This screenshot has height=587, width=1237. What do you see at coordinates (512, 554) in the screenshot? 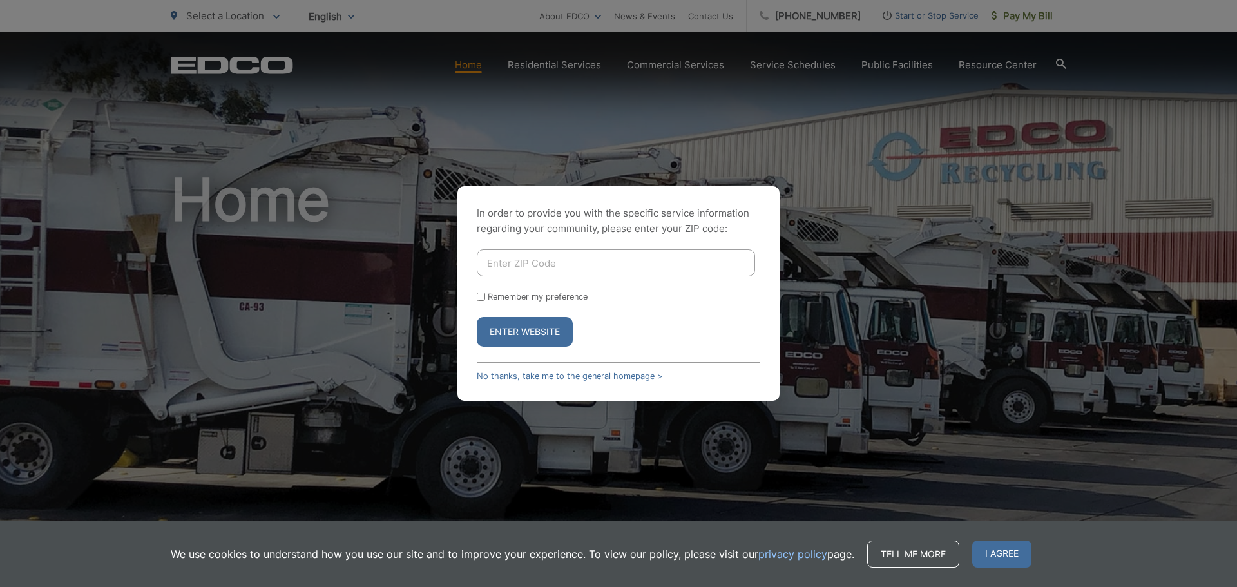
I see `p: We use cookies to understand how you use our site and to improve your experience. To view our pol...` at bounding box center [512, 554].